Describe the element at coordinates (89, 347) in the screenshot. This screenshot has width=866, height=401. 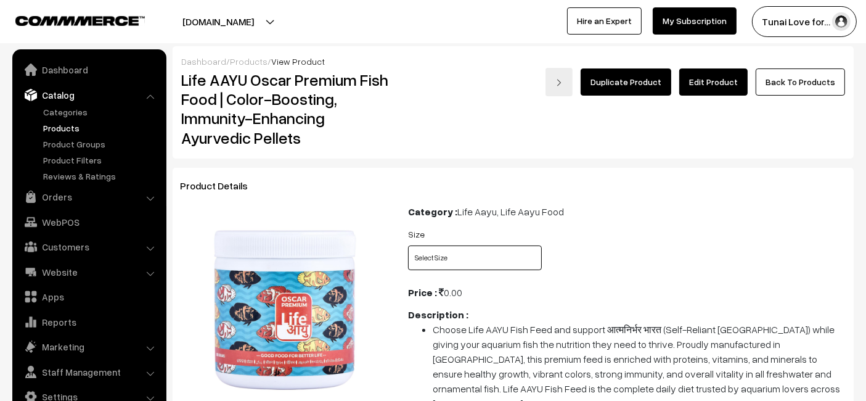
I see `a: Marketing` at that location.